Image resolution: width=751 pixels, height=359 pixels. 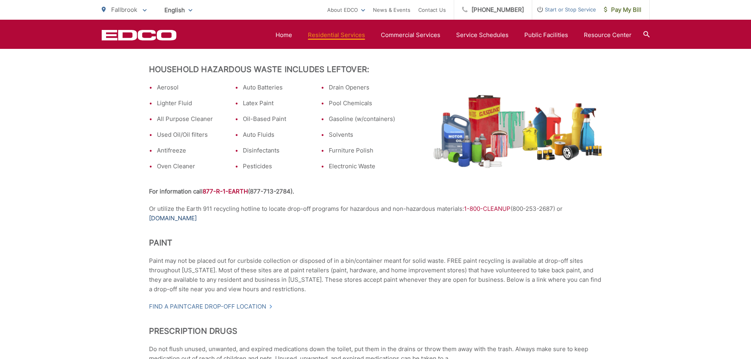 What do you see at coordinates (178, 10) in the screenshot?
I see `span: English` at bounding box center [178, 10].